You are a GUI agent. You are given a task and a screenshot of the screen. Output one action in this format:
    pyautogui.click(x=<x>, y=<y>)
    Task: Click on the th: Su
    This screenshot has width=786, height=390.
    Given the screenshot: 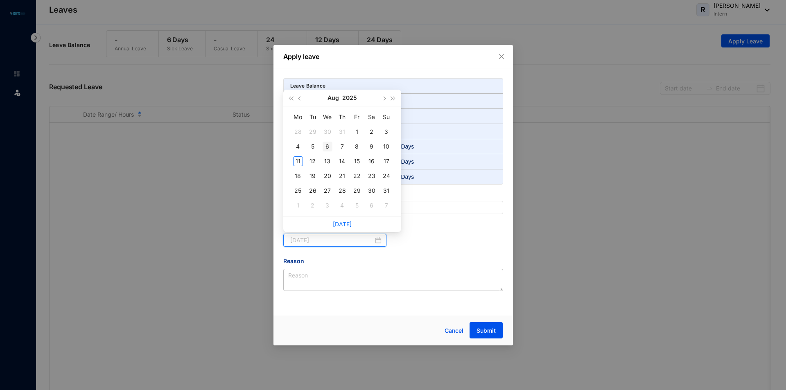 What is the action you would take?
    pyautogui.click(x=387, y=117)
    